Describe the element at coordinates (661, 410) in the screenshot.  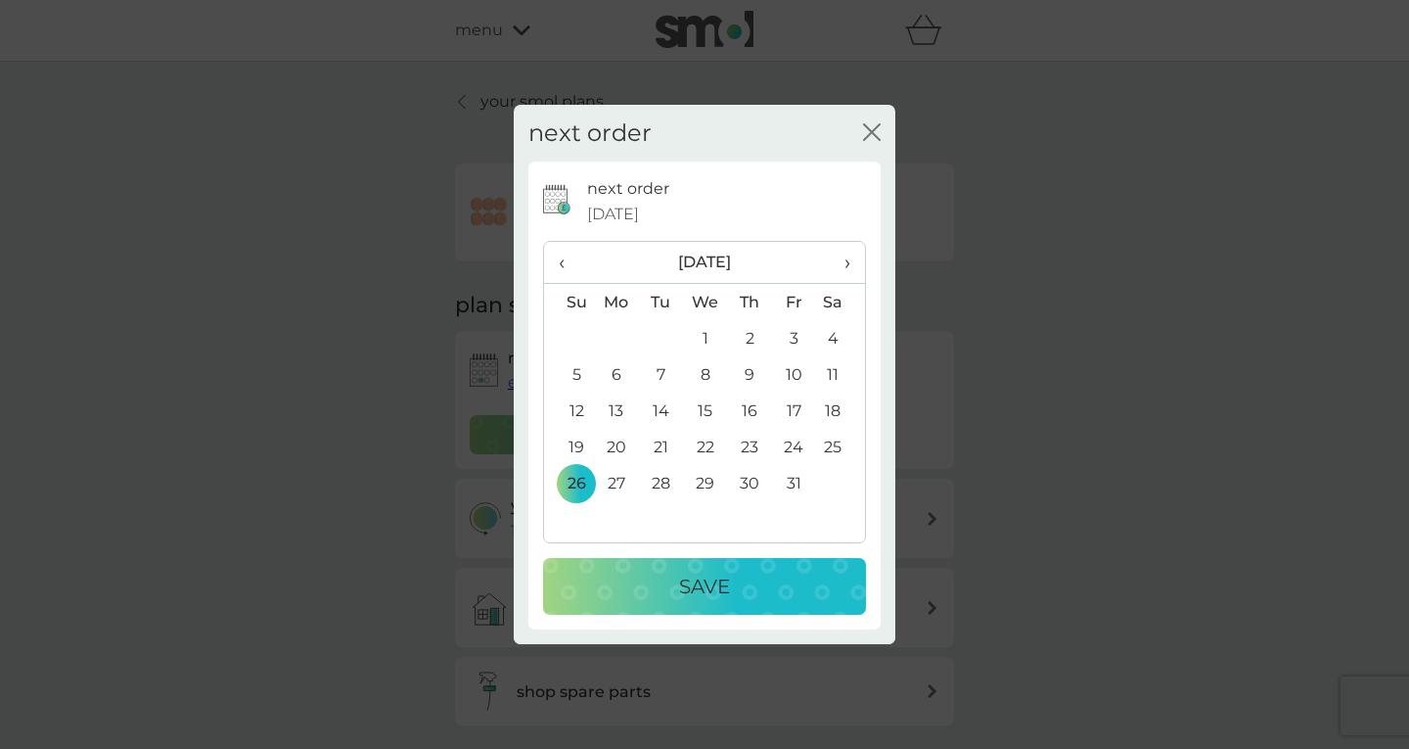
I see `td: 14` at that location.